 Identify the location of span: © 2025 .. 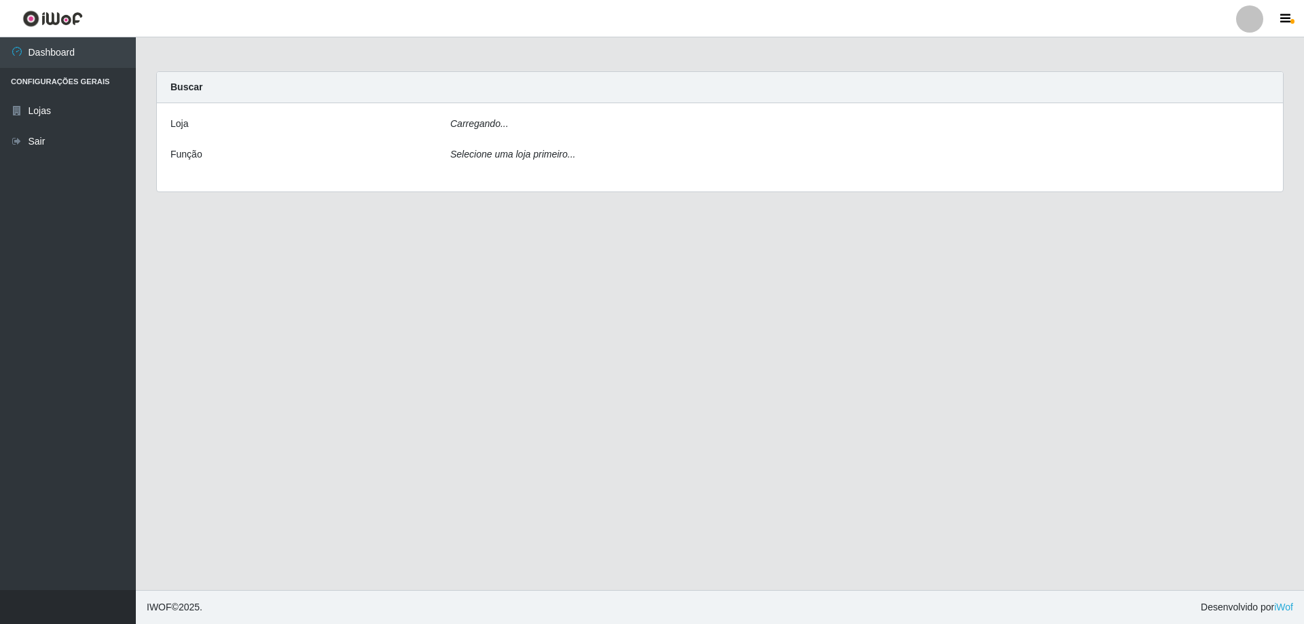
(174, 607).